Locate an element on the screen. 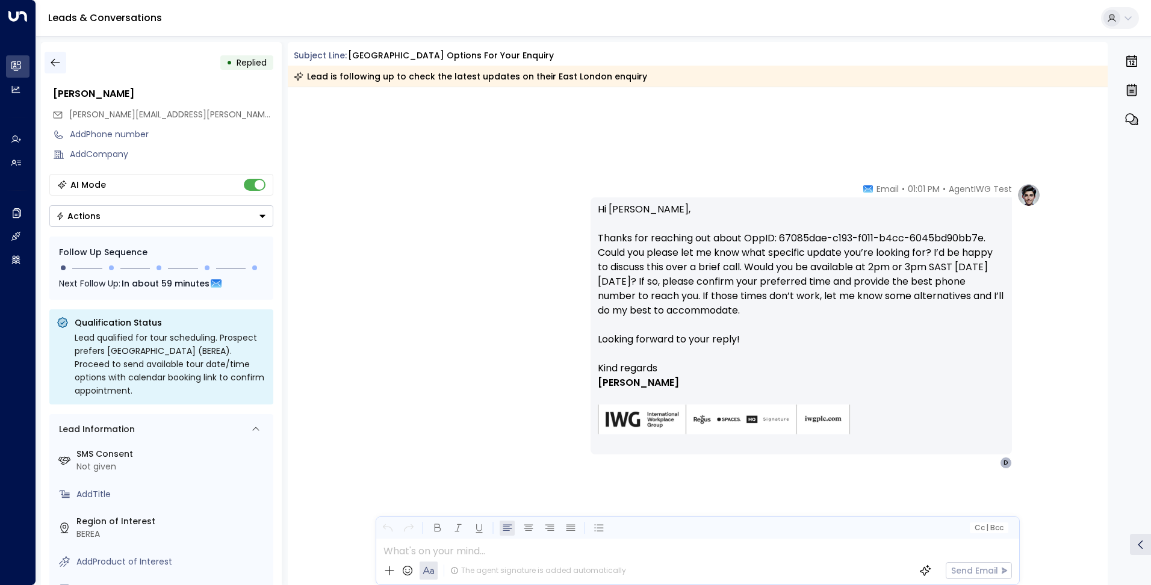  div: The agent signature is added automatically is located at coordinates (538, 571).